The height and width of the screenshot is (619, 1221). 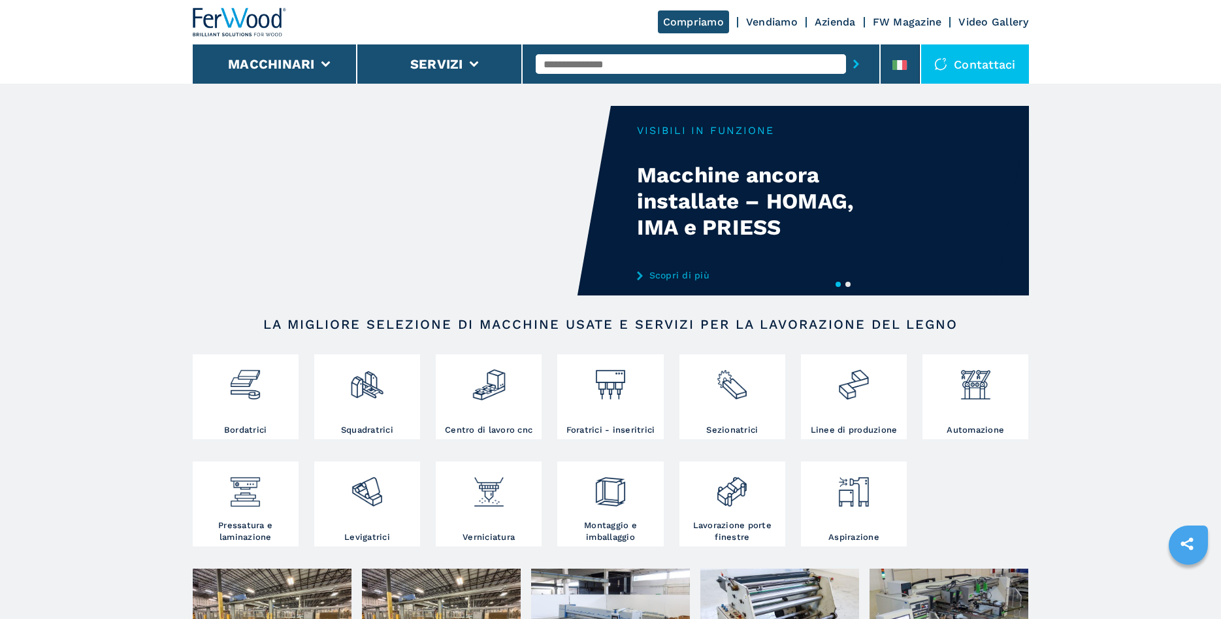 What do you see at coordinates (993, 22) in the screenshot?
I see `a: Video Gallery` at bounding box center [993, 22].